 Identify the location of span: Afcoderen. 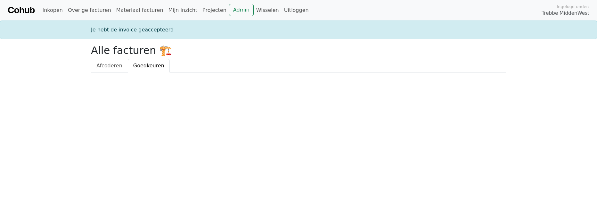
(109, 65).